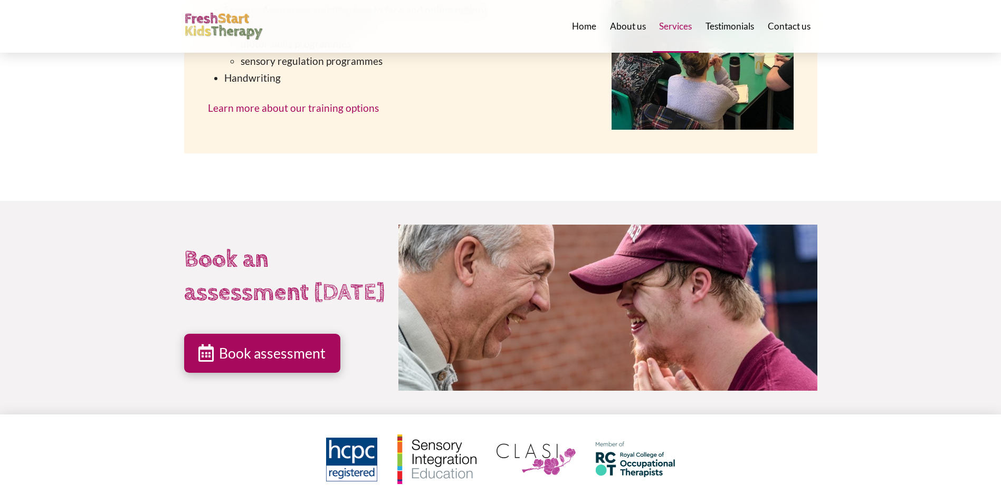 This screenshot has height=503, width=1001. What do you see at coordinates (584, 26) in the screenshot?
I see `span: Home` at bounding box center [584, 26].